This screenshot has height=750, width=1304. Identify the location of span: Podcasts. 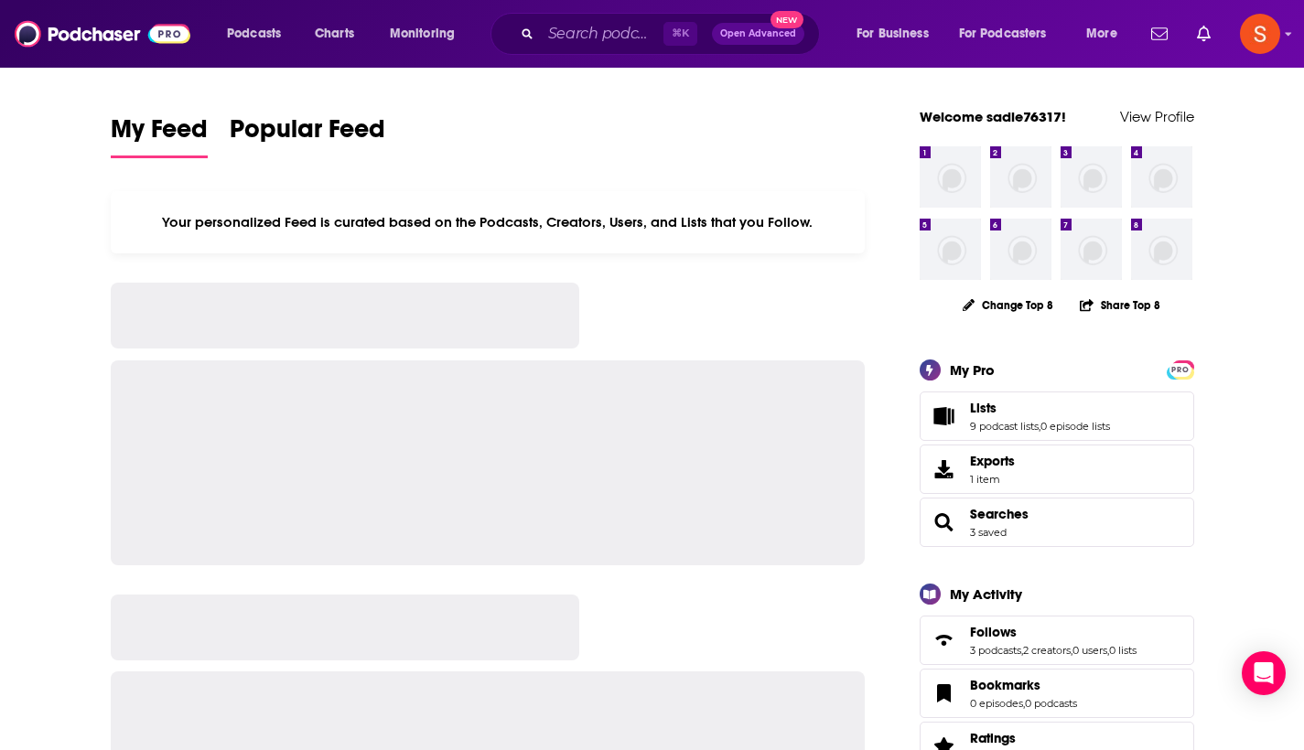
(254, 34).